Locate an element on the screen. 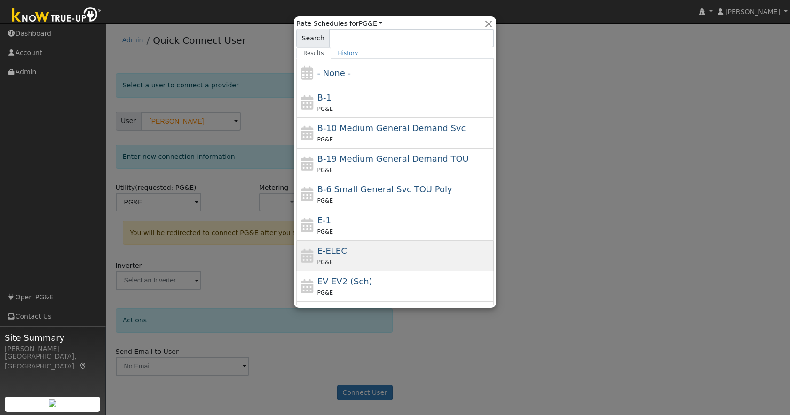 This screenshot has height=415, width=790. span: E-ELEC is located at coordinates (332, 251).